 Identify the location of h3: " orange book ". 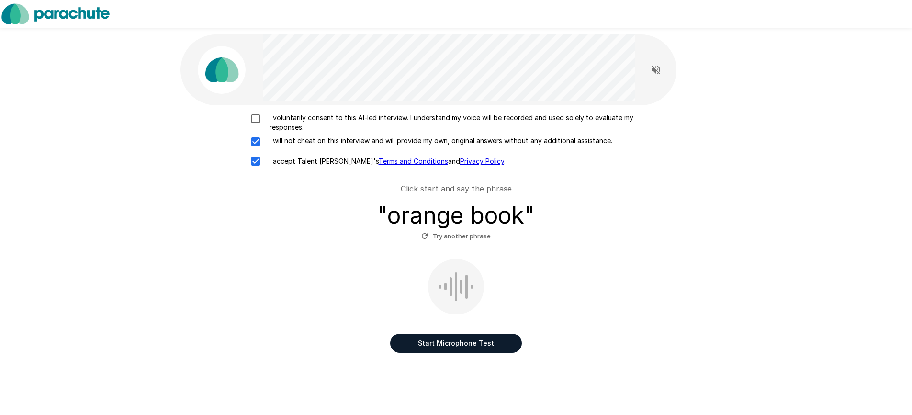
(456, 215).